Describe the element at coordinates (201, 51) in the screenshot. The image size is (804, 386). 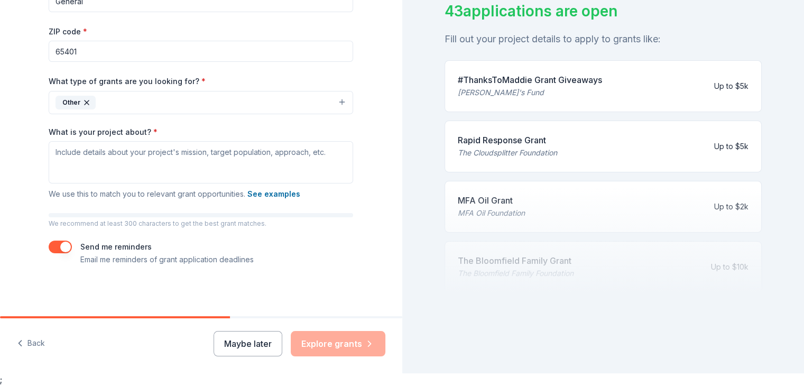
I see `input: 12345 (U.S. only)` at that location.